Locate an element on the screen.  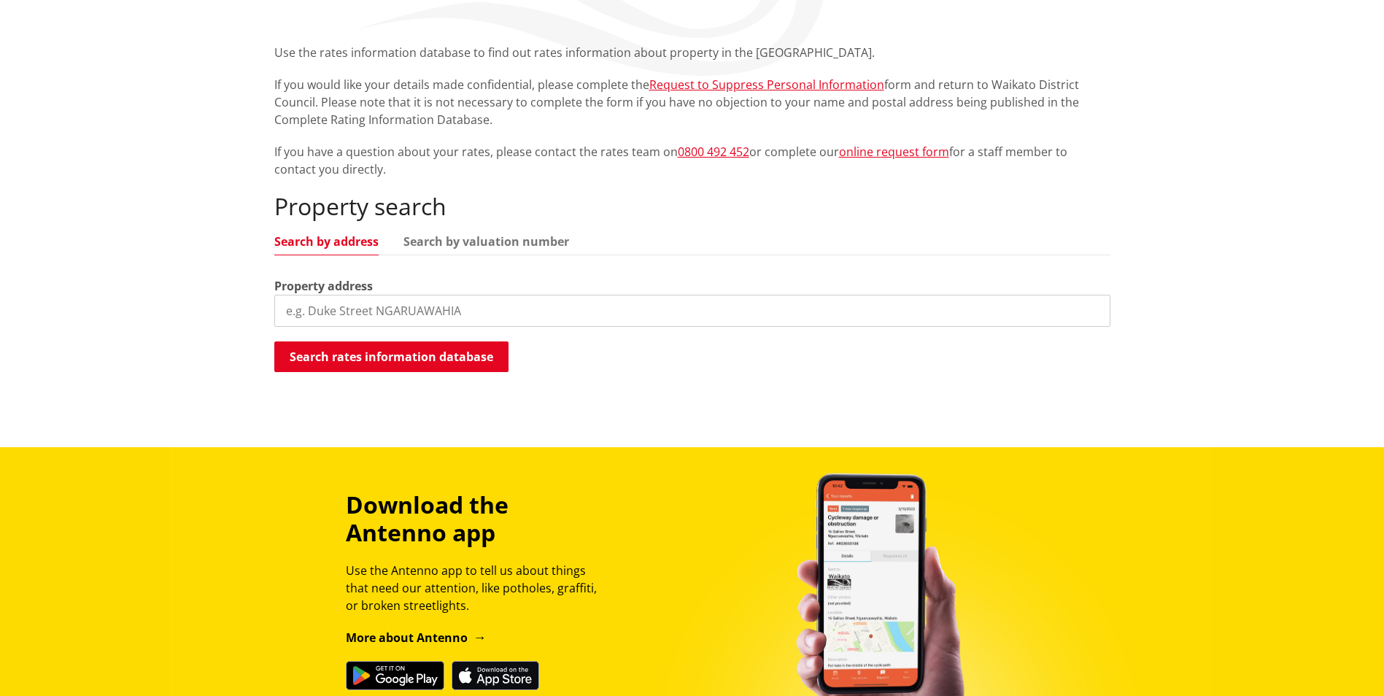
a: More about Antenno is located at coordinates (416, 638).